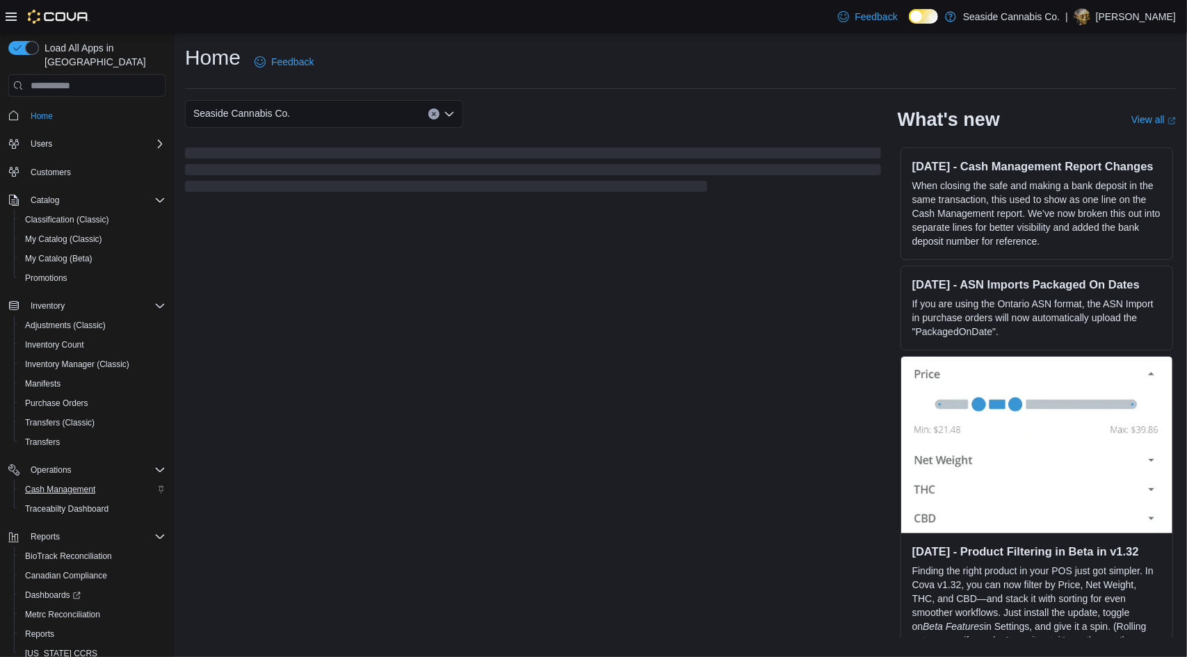  What do you see at coordinates (948, 120) in the screenshot?
I see `h2: What's new` at bounding box center [948, 120].